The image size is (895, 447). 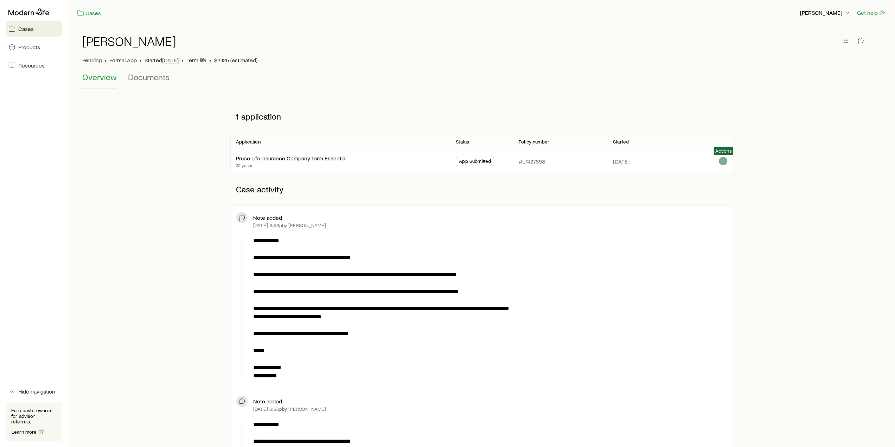 I want to click on span: Resources, so click(x=31, y=65).